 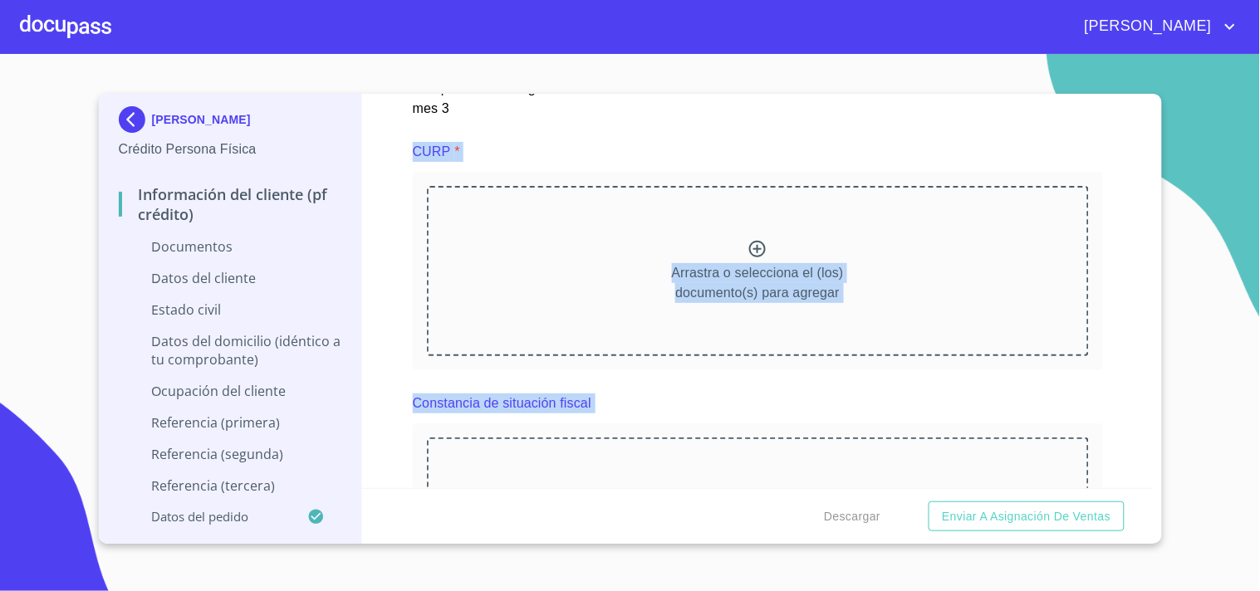 What do you see at coordinates (757, 283) in the screenshot?
I see `p: Arrastra o selecciona el (los) documento(s) para agregar` at bounding box center [757, 283].